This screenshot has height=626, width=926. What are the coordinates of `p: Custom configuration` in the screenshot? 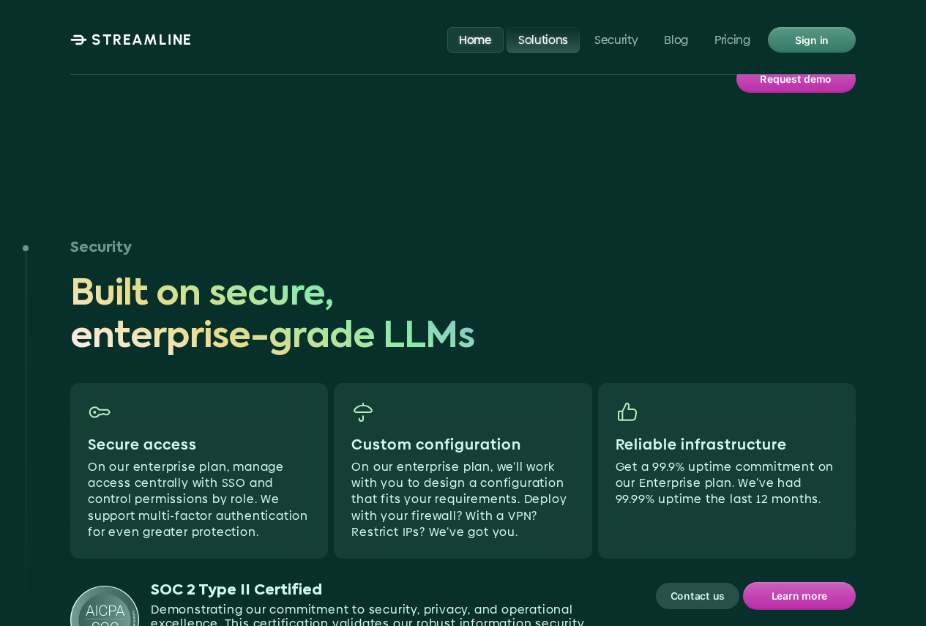 It's located at (463, 445).